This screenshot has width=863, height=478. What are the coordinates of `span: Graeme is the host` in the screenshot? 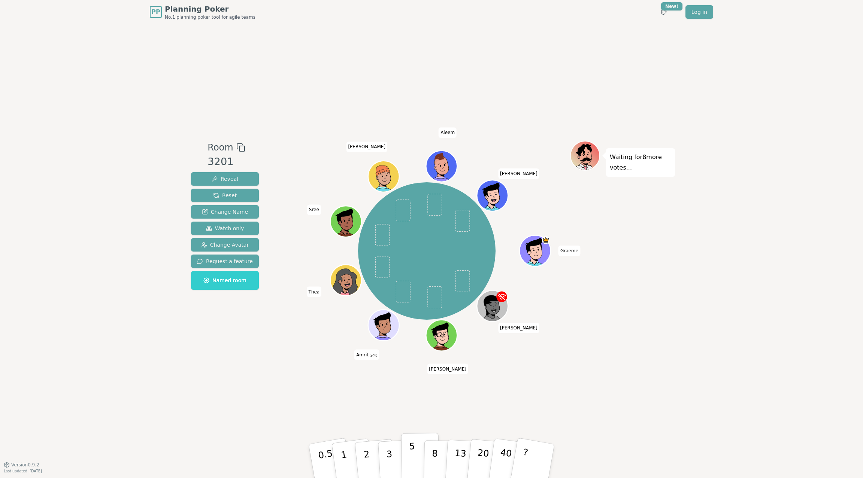 It's located at (545, 240).